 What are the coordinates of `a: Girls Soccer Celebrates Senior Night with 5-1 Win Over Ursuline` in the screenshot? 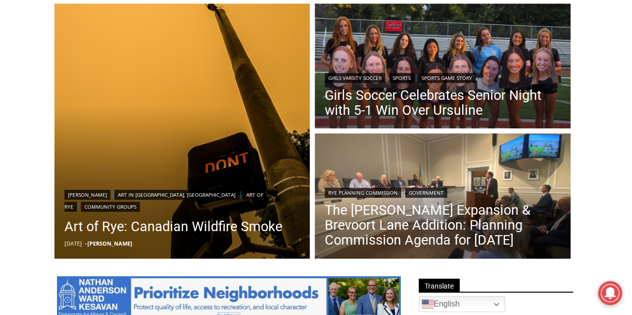 It's located at (443, 103).